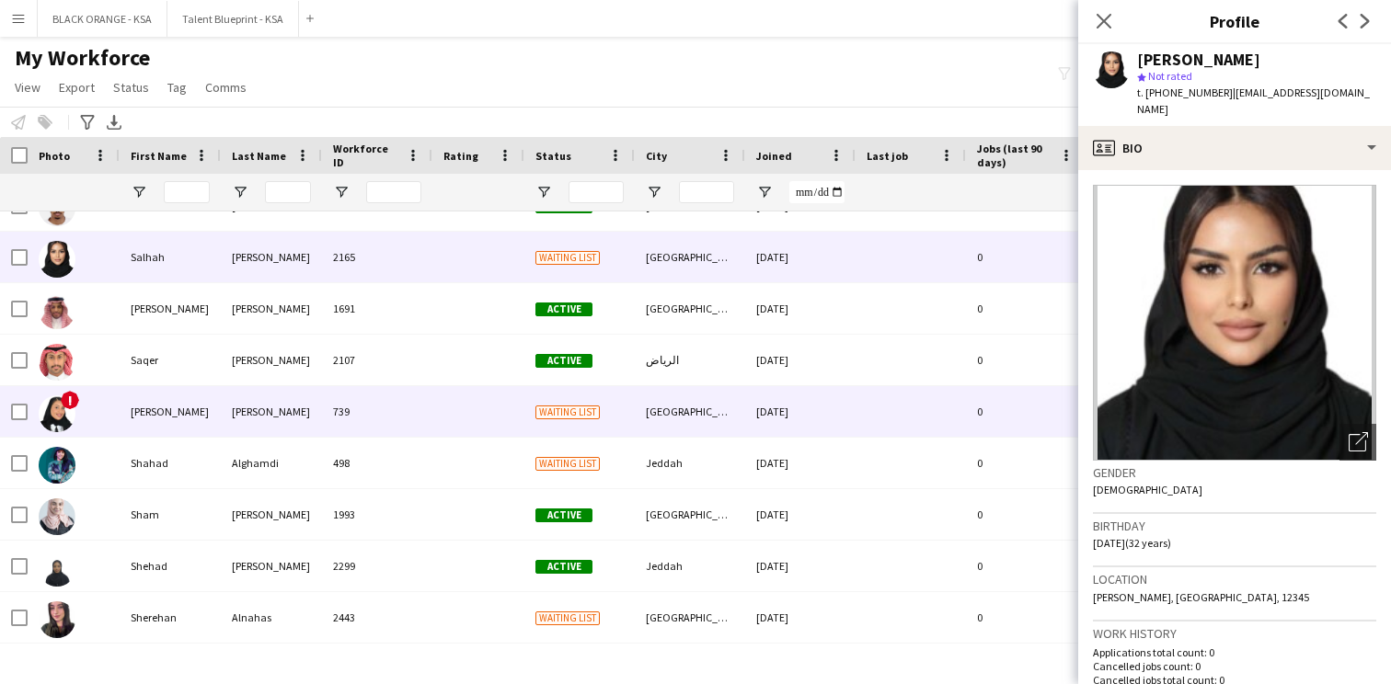 This screenshot has height=684, width=1391. I want to click on span: City, so click(656, 155).